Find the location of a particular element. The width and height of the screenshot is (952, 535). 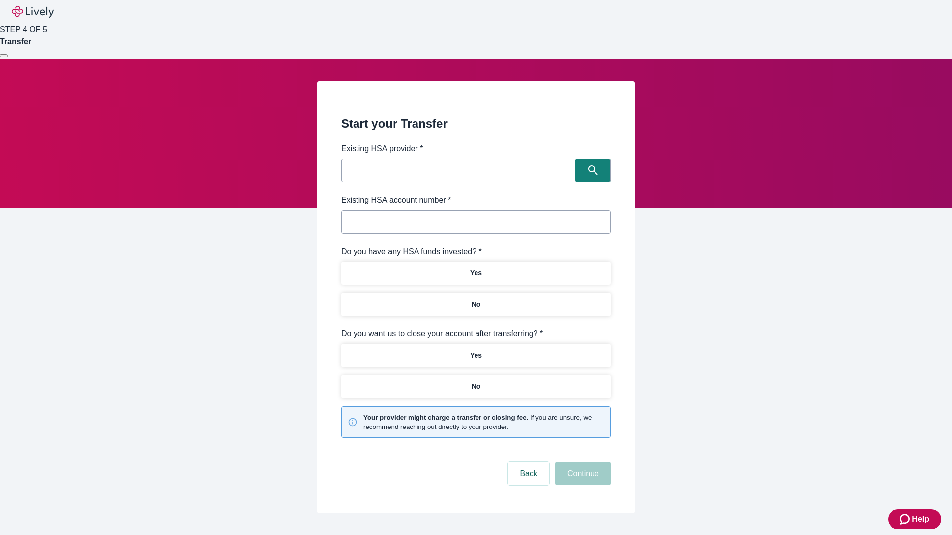

strong: Your provider might charge a transfer or closing fee. is located at coordinates (446, 417).